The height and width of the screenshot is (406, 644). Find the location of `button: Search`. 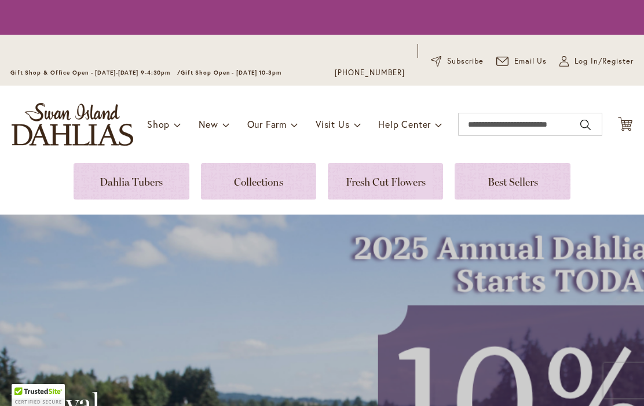

button: Search is located at coordinates (585, 125).